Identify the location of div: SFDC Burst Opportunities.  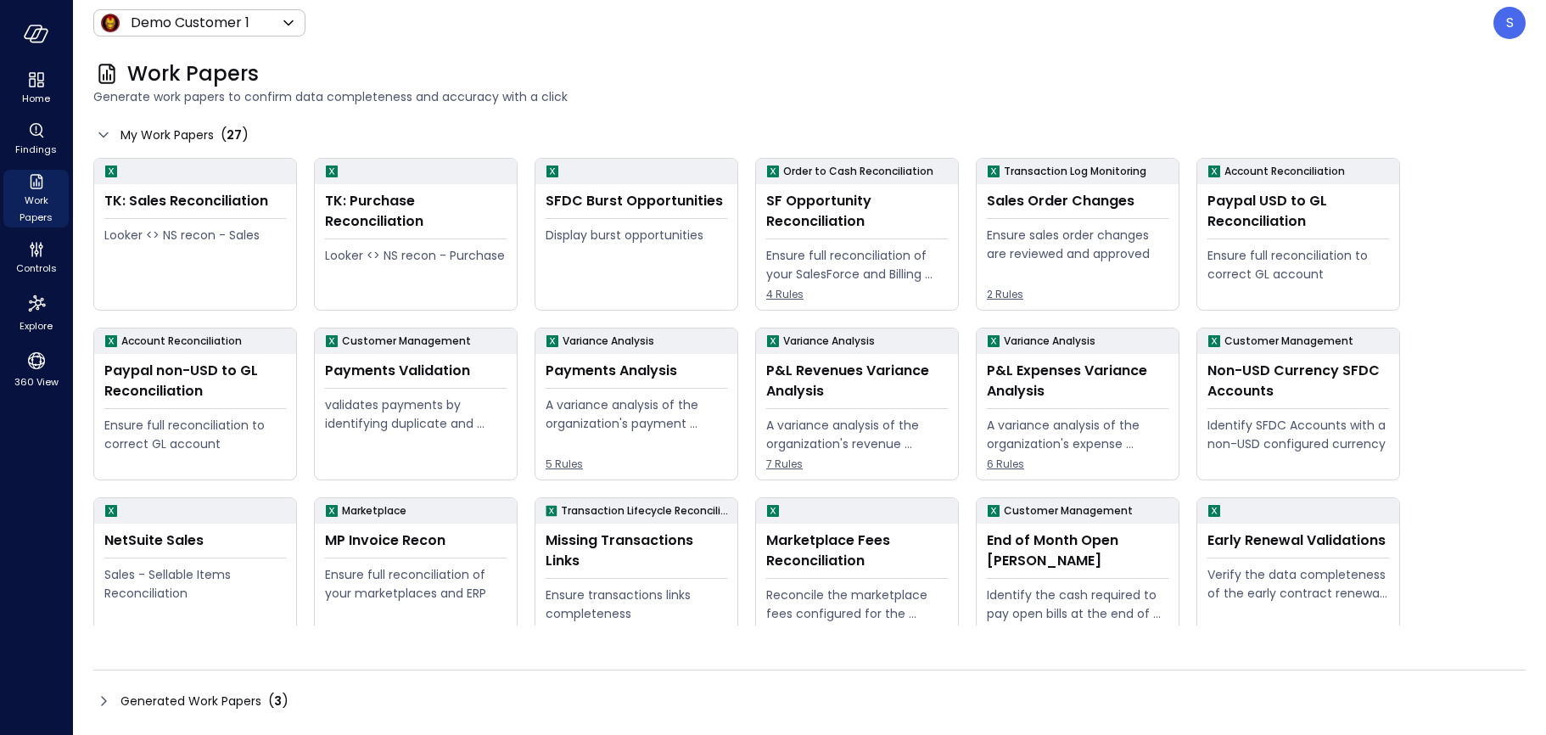
(636, 201).